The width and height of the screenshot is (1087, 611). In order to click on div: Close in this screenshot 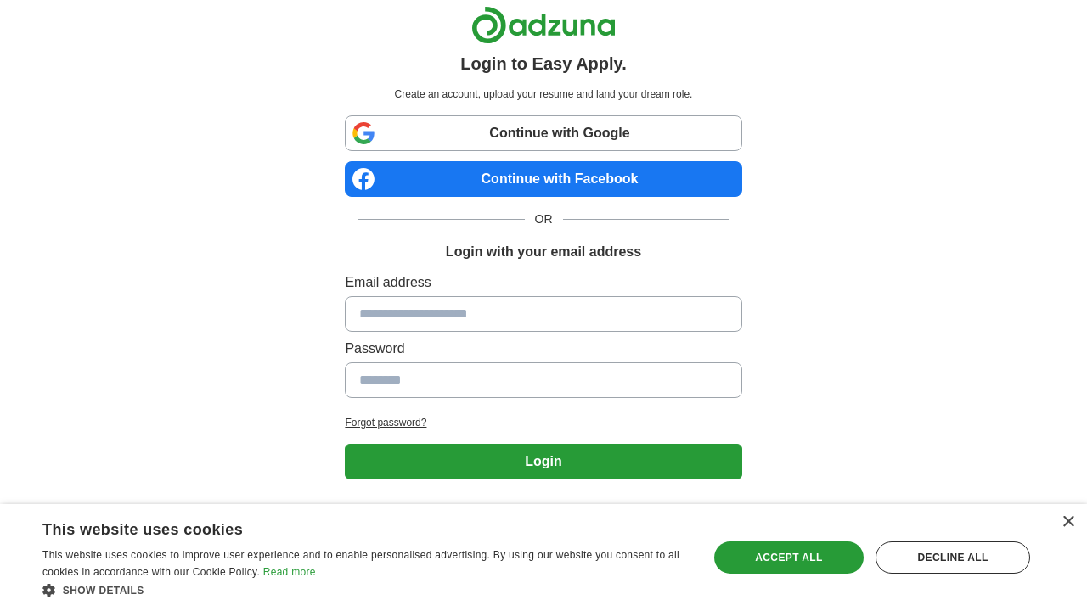, I will do `click(1067, 522)`.